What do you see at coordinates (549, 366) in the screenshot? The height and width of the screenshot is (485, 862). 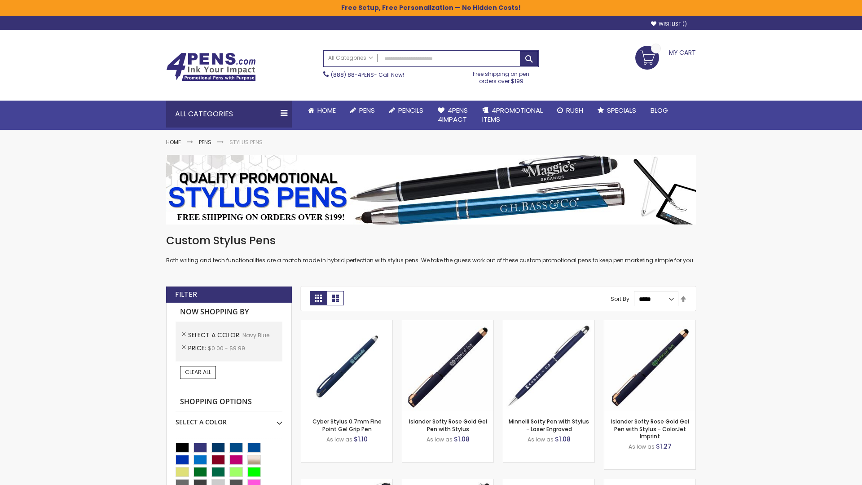 I see `img: Minnelli Softy Pen with Stylus - Laser Engraved-Navy Blue` at bounding box center [549, 366].